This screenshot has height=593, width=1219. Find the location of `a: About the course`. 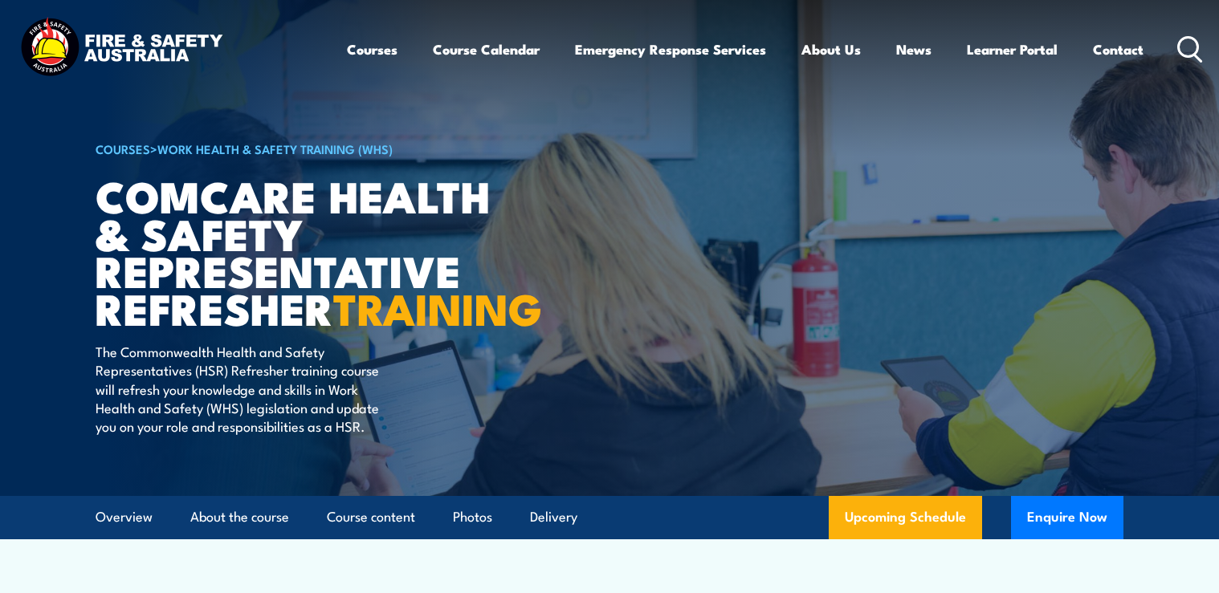

a: About the course is located at coordinates (239, 517).